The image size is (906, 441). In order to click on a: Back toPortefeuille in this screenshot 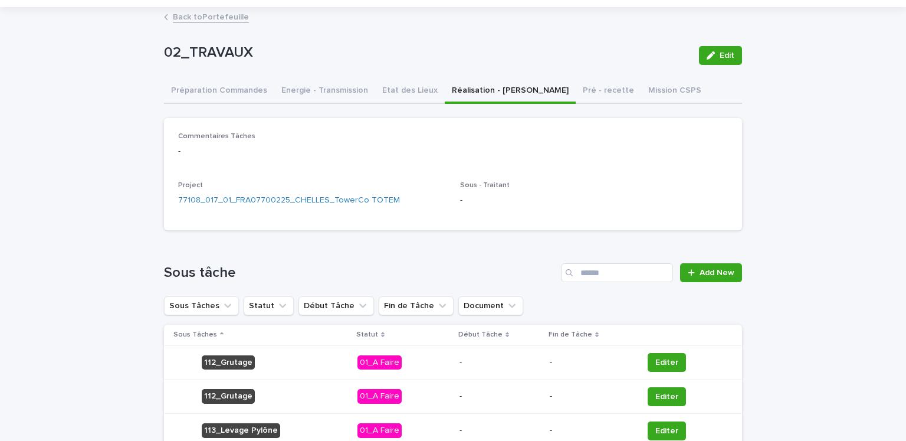, I will do `click(211, 16)`.